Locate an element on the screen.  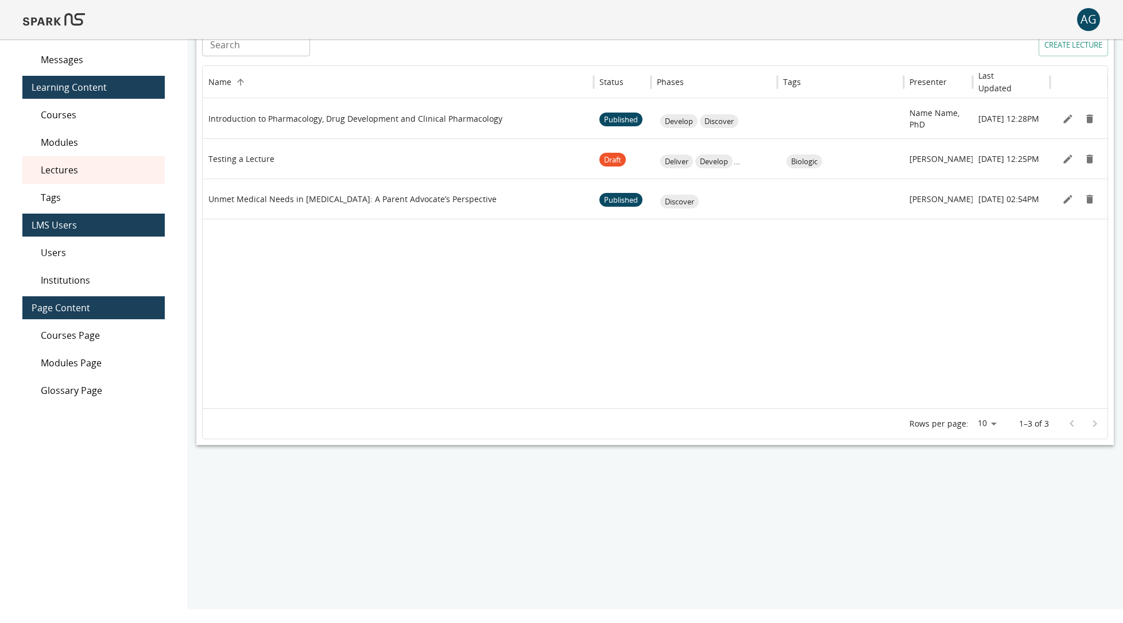
span: Courses is located at coordinates (98, 115).